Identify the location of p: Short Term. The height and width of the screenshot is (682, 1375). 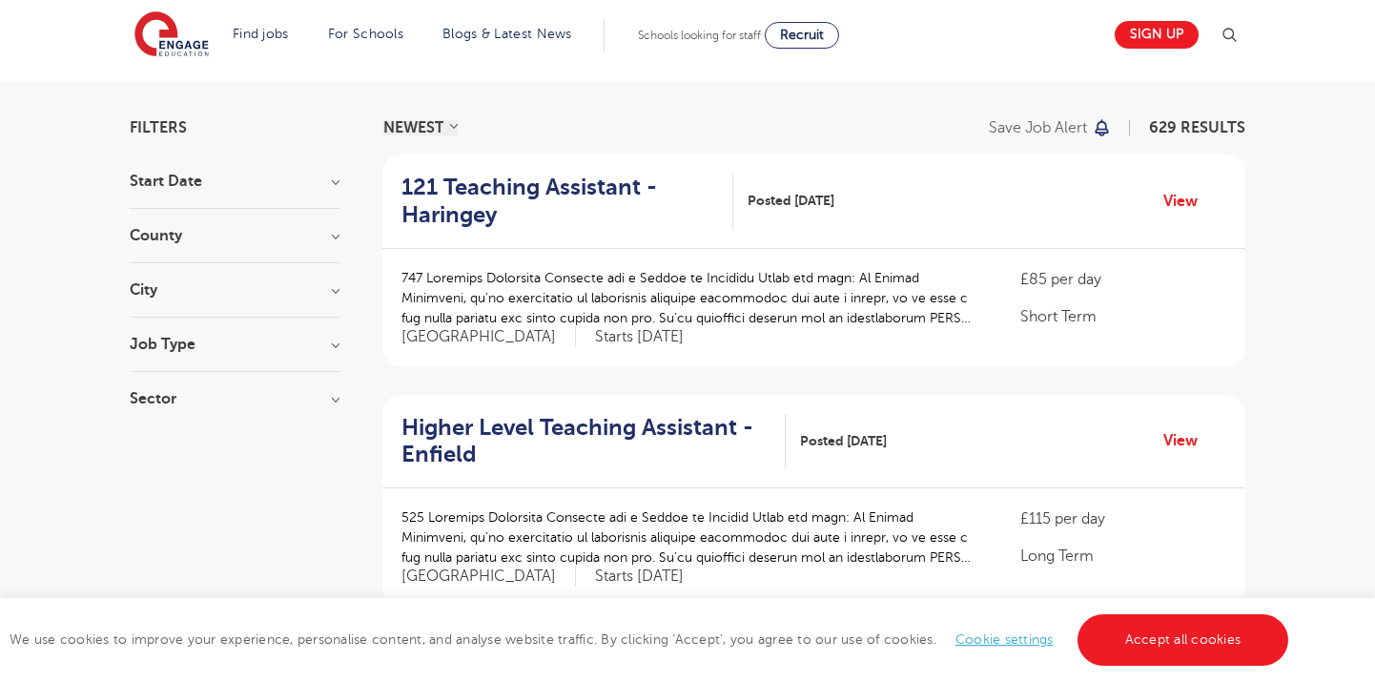
(1124, 317).